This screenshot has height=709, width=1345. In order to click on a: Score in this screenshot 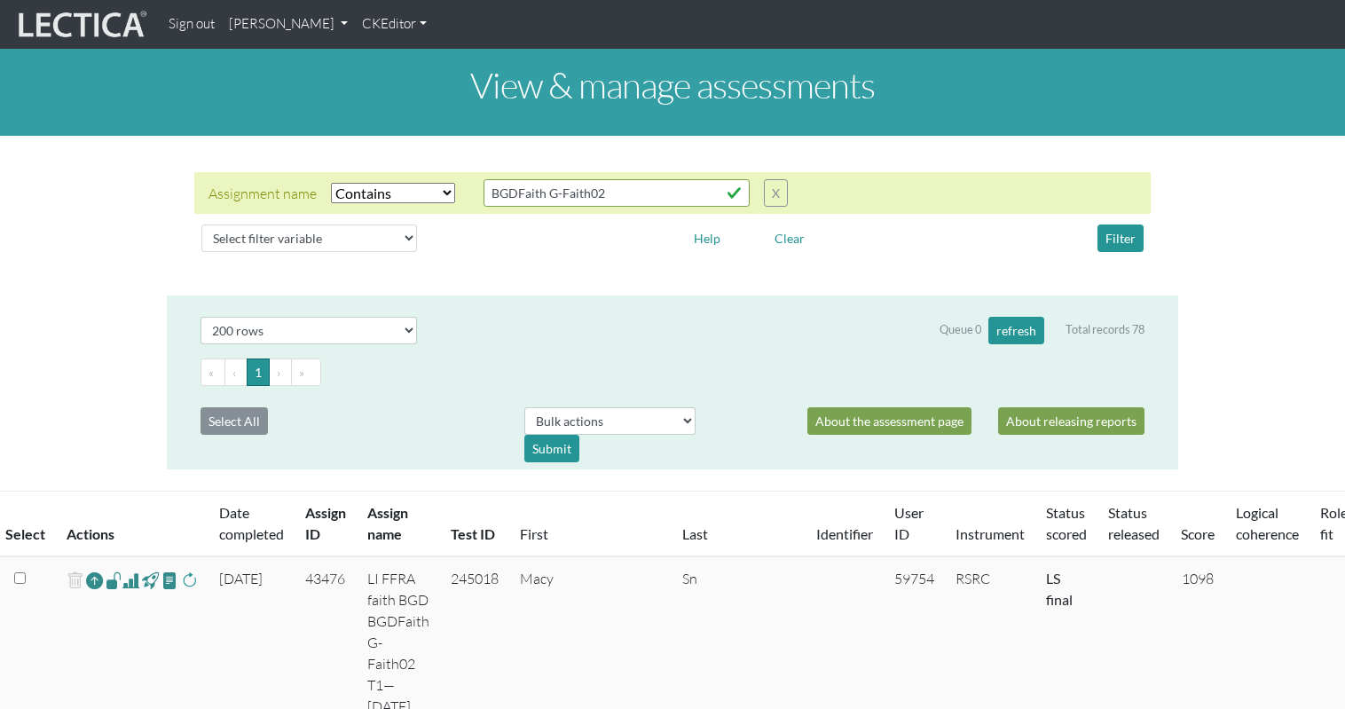, I will do `click(1198, 533)`.